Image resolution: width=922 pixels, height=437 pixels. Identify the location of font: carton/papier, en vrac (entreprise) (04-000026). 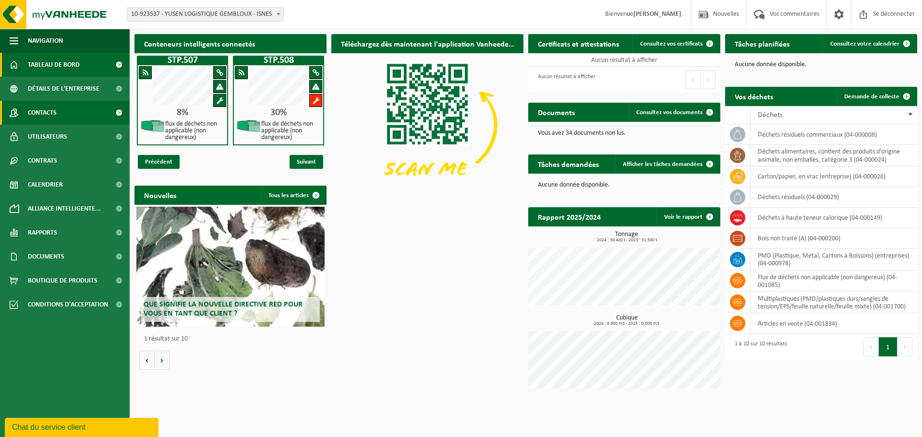
(822, 177).